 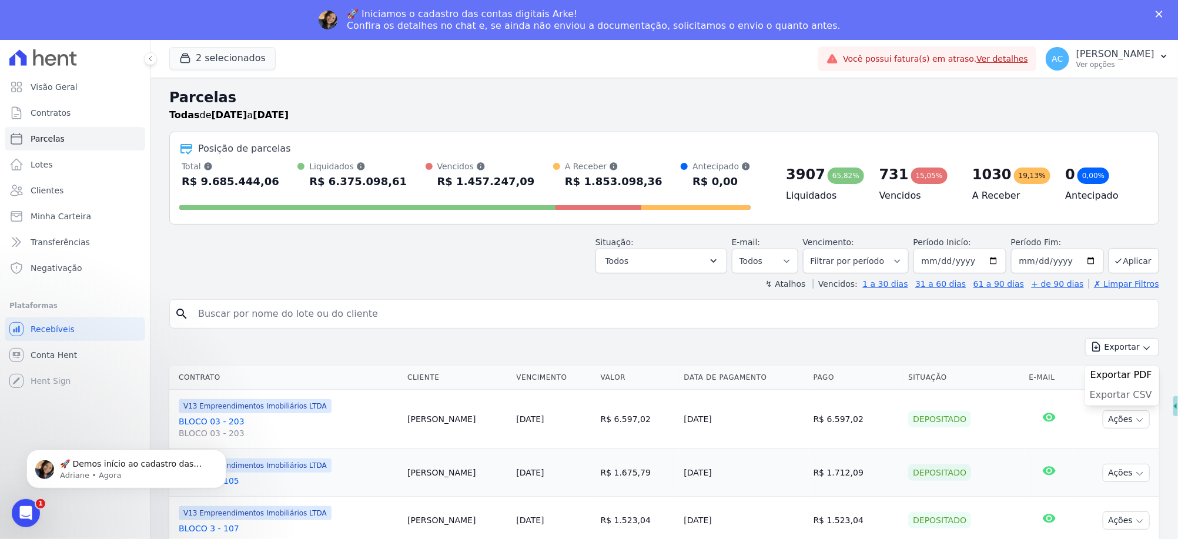 What do you see at coordinates (614, 182) in the screenshot?
I see `div: R$ 1.853.098,36` at bounding box center [614, 182].